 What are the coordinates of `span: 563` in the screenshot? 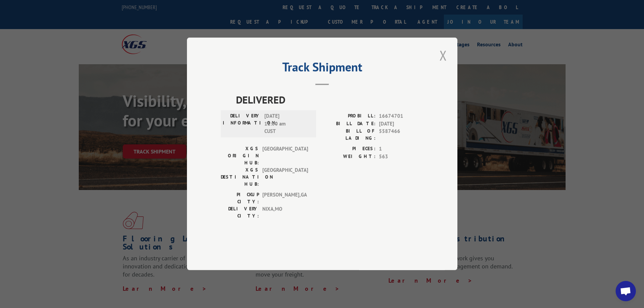 It's located at (401, 156).